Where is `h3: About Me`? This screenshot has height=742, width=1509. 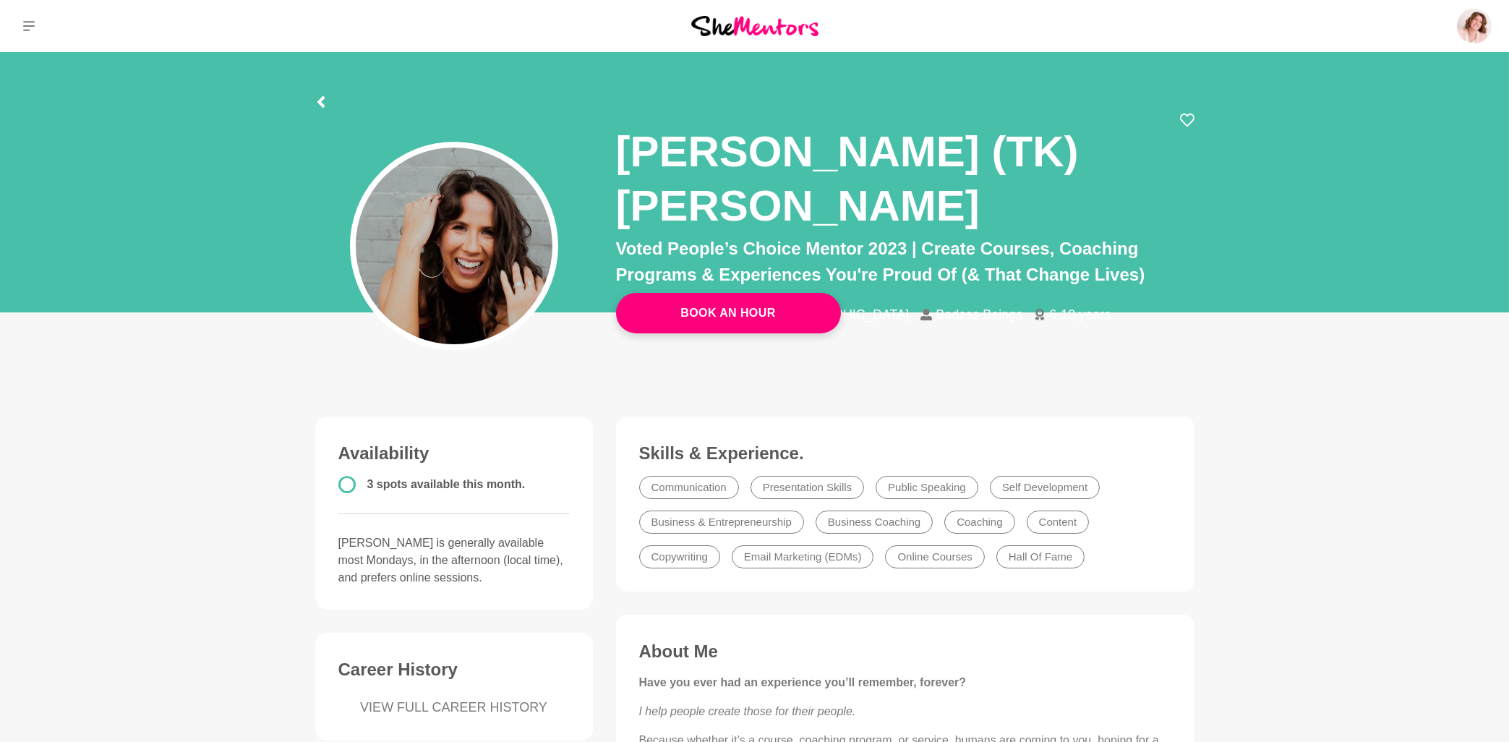 h3: About Me is located at coordinates (905, 651).